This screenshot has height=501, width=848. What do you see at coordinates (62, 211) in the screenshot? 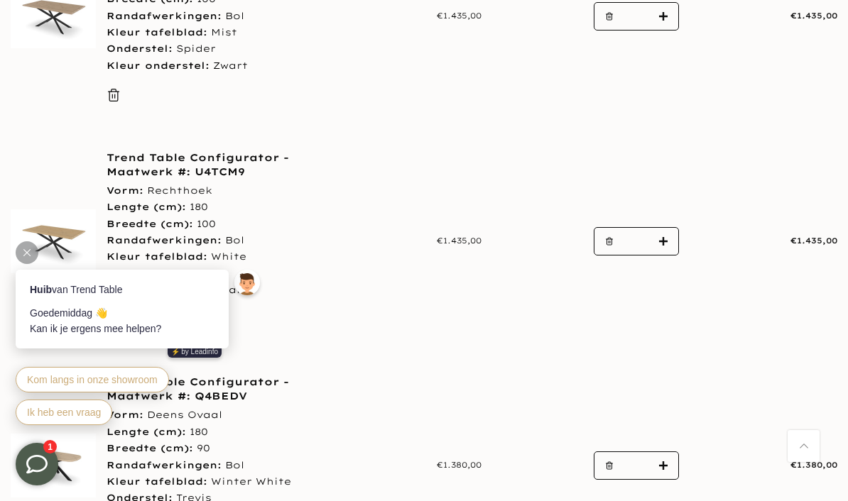
I see `span: Ik heb een vraag` at bounding box center [62, 211].